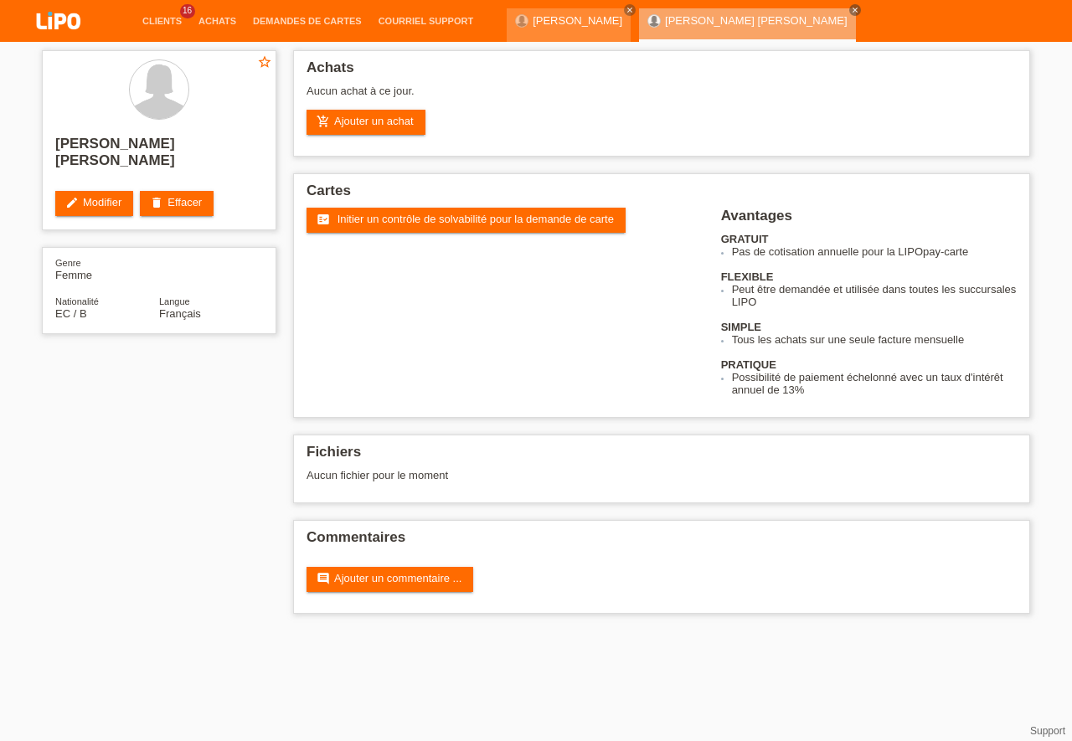 This screenshot has height=741, width=1072. What do you see at coordinates (875, 339) in the screenshot?
I see `li: Tous les achats sur une seule facture mensuelle` at bounding box center [875, 339].